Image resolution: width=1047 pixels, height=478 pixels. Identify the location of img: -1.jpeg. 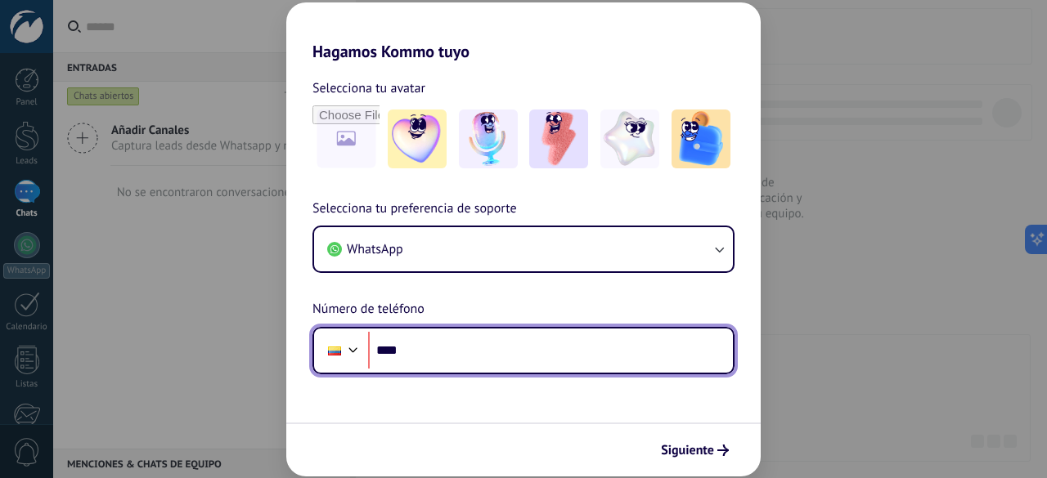
(417, 139).